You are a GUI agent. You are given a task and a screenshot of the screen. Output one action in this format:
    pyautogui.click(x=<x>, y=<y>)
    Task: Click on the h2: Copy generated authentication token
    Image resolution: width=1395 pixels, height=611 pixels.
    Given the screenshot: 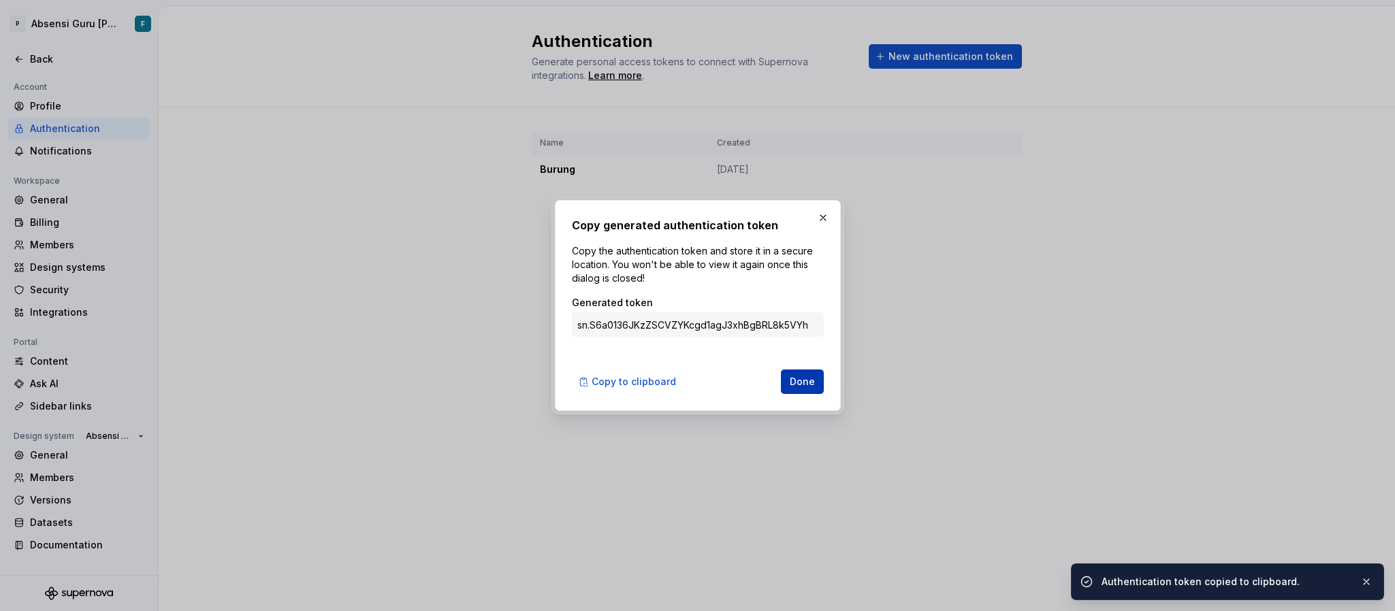 What is the action you would take?
    pyautogui.click(x=698, y=225)
    